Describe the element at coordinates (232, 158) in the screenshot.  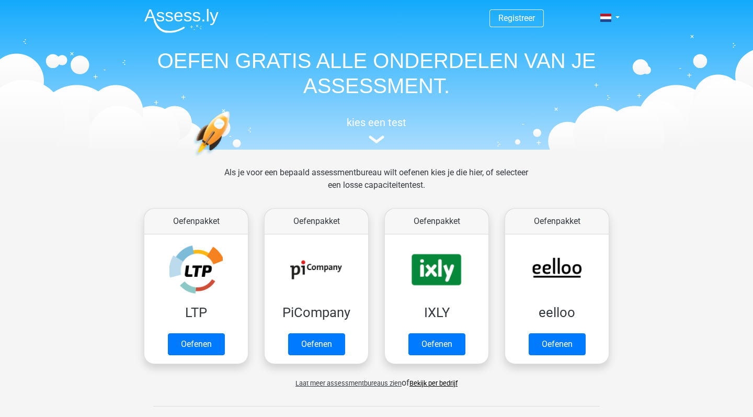
I see `img: oefenen` at that location.